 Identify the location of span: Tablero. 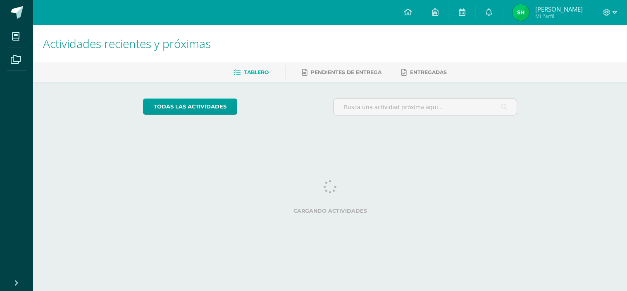
(256, 72).